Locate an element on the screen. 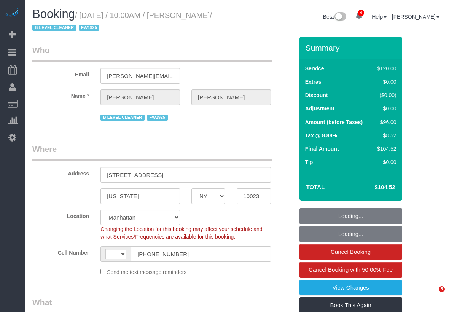 This screenshot has width=449, height=312. a: Help is located at coordinates (379, 17).